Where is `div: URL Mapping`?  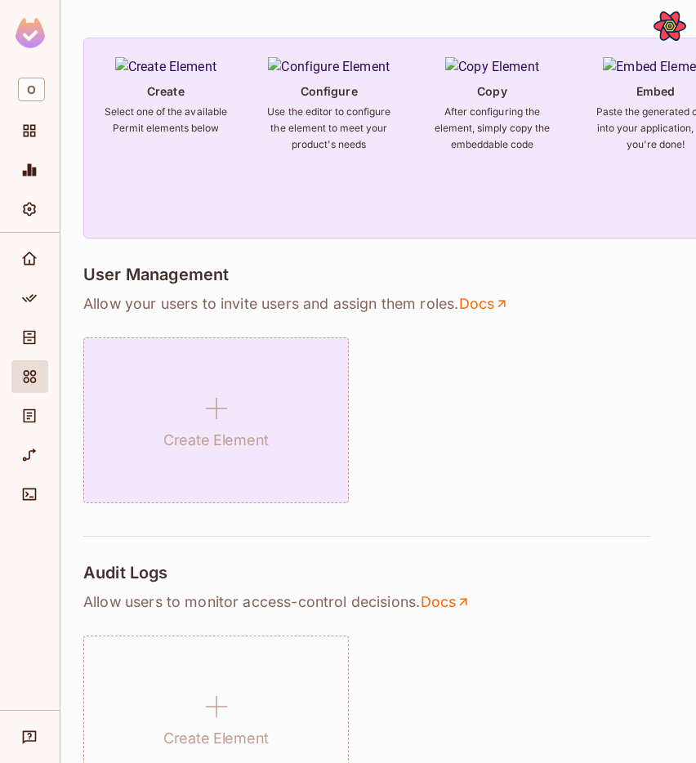
div: URL Mapping is located at coordinates (29, 455).